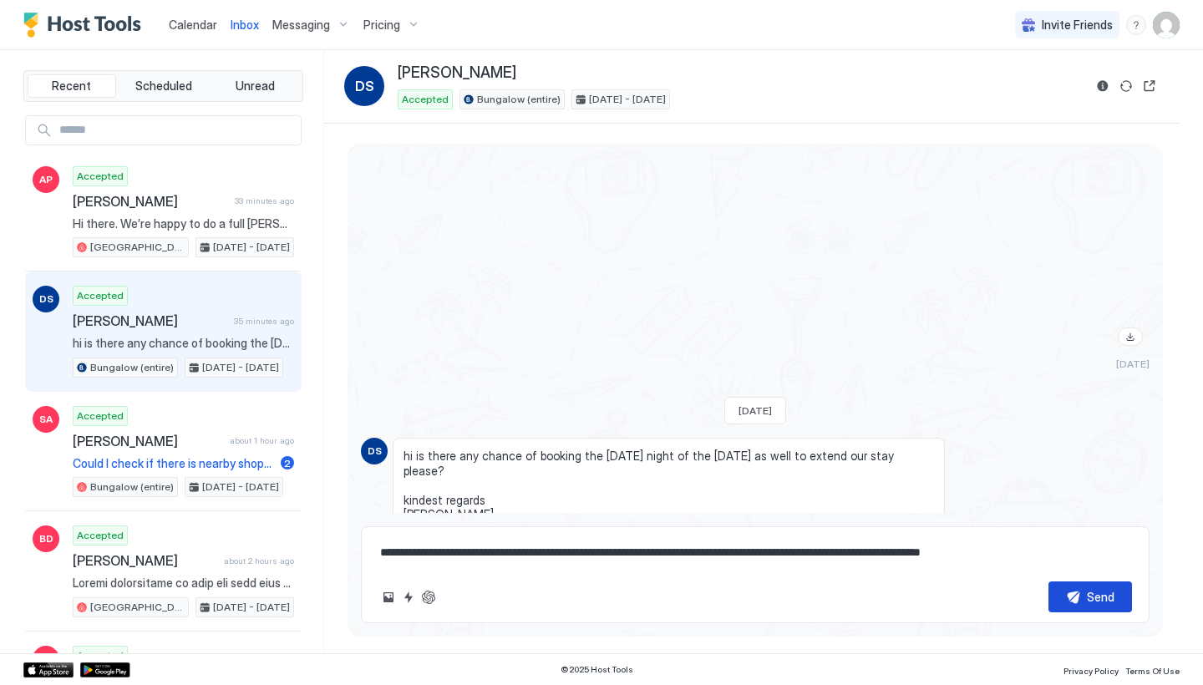  What do you see at coordinates (1167, 25) in the screenshot?
I see `div: User profile` at bounding box center [1167, 25].